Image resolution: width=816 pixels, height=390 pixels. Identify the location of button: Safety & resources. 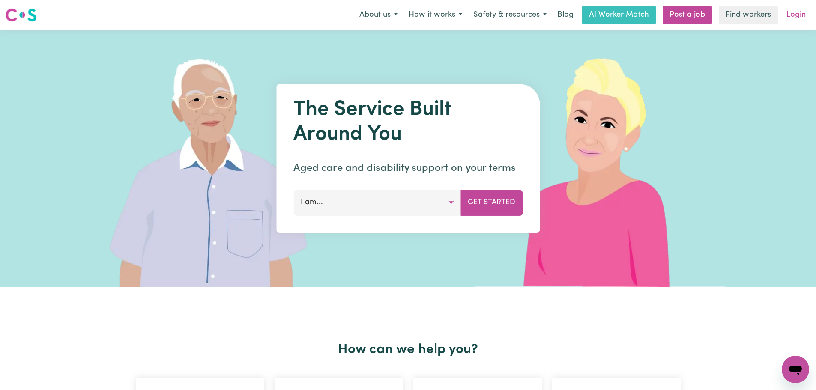
(510, 15).